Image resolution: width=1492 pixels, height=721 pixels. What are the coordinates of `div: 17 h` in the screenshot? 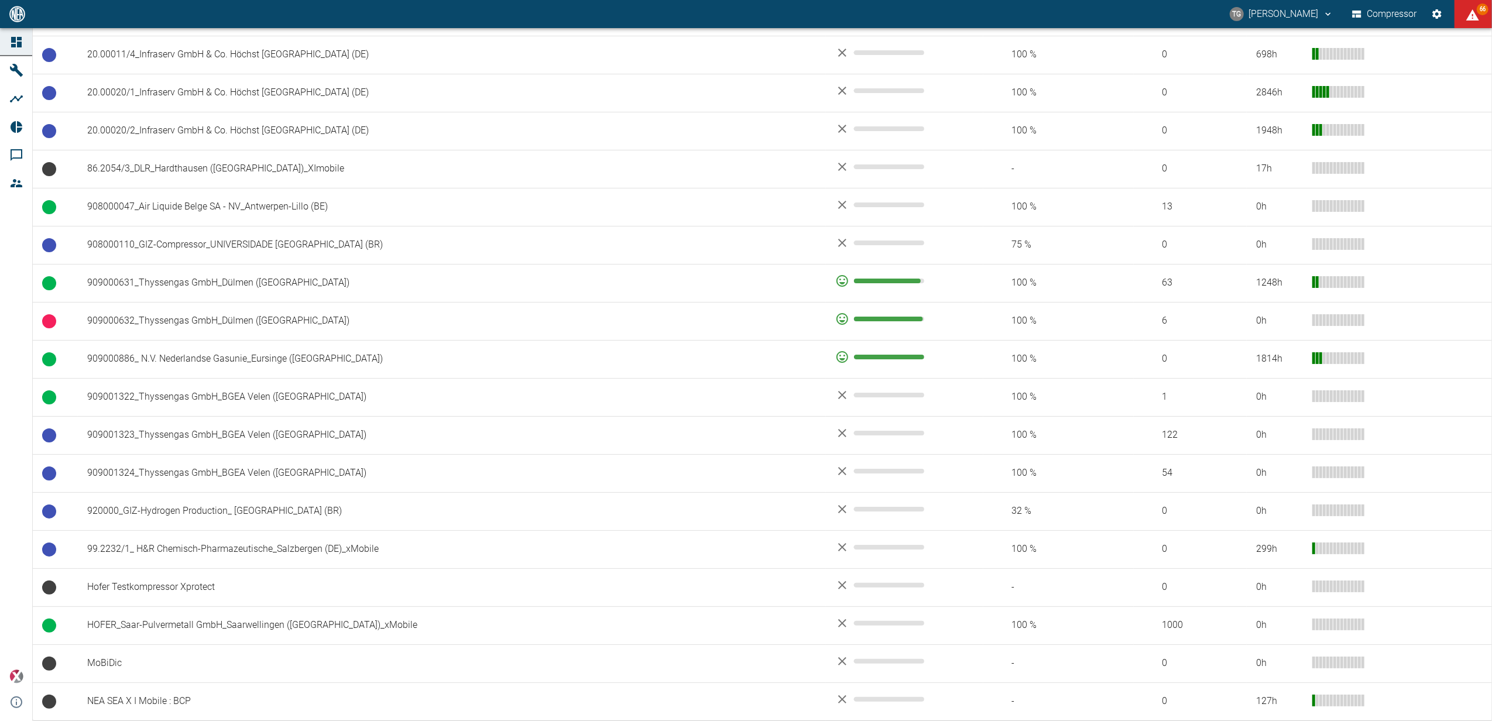 It's located at (1279, 169).